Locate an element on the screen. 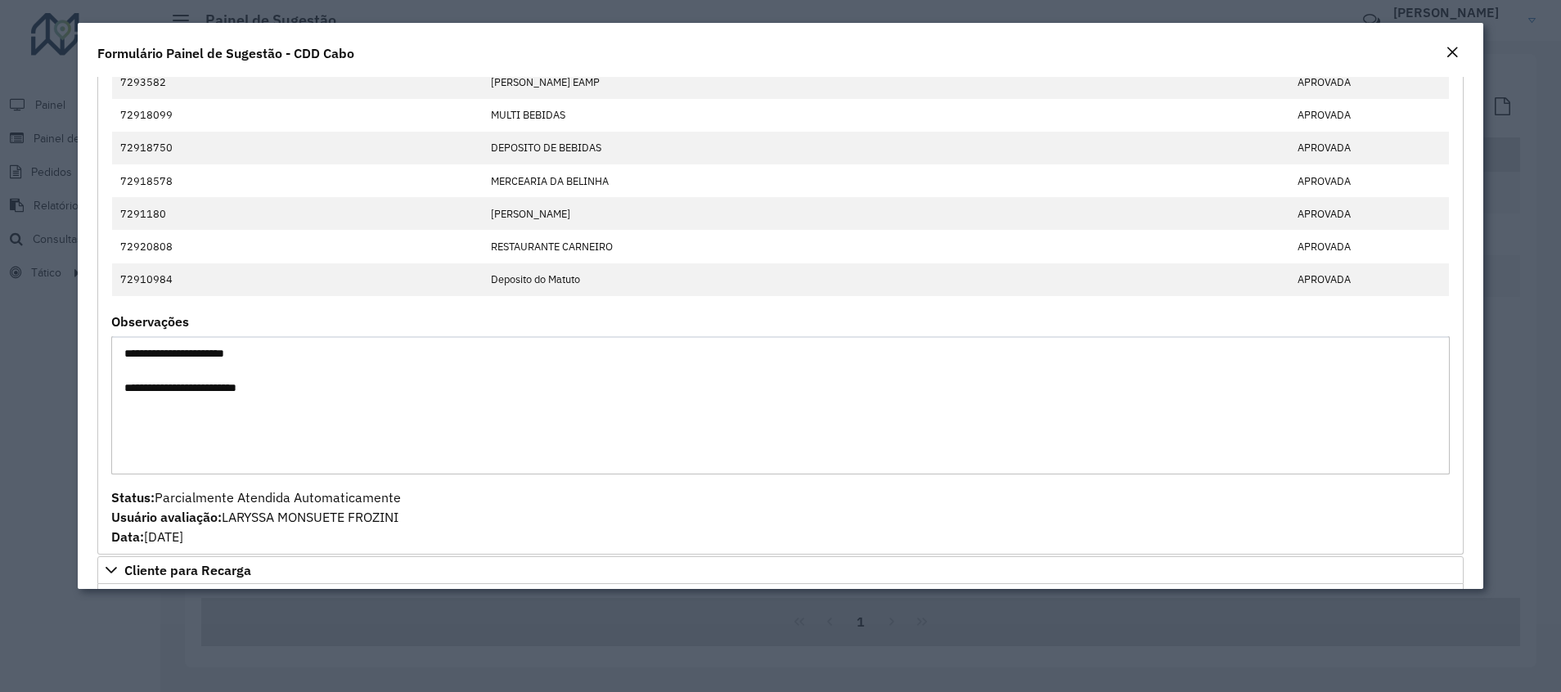  h4: Formulário Painel de Sugestão - CDD Cabo is located at coordinates (226, 53).